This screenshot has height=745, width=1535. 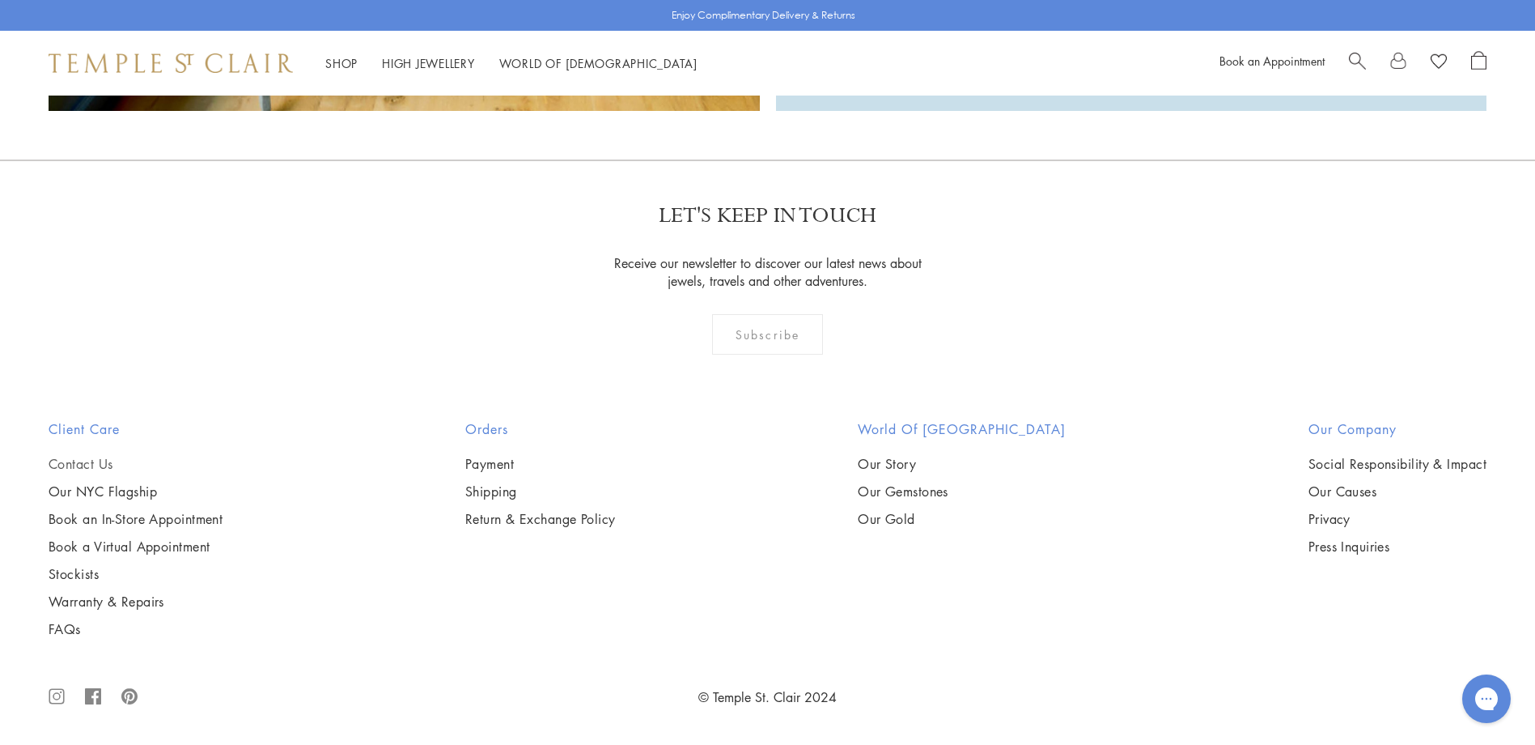 What do you see at coordinates (1272, 61) in the screenshot?
I see `a: Book an Appointment` at bounding box center [1272, 61].